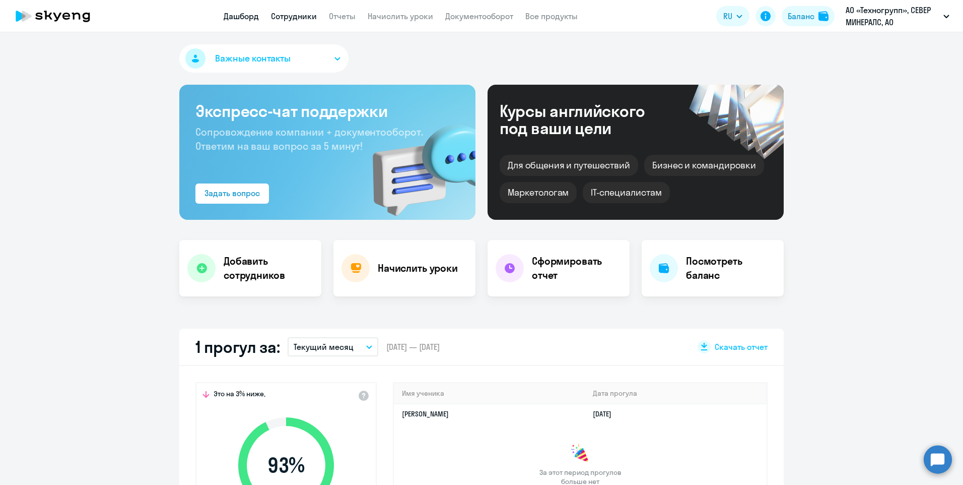  Describe the element at coordinates (232, 193) in the screenshot. I see `div: Задать вопрос` at that location.